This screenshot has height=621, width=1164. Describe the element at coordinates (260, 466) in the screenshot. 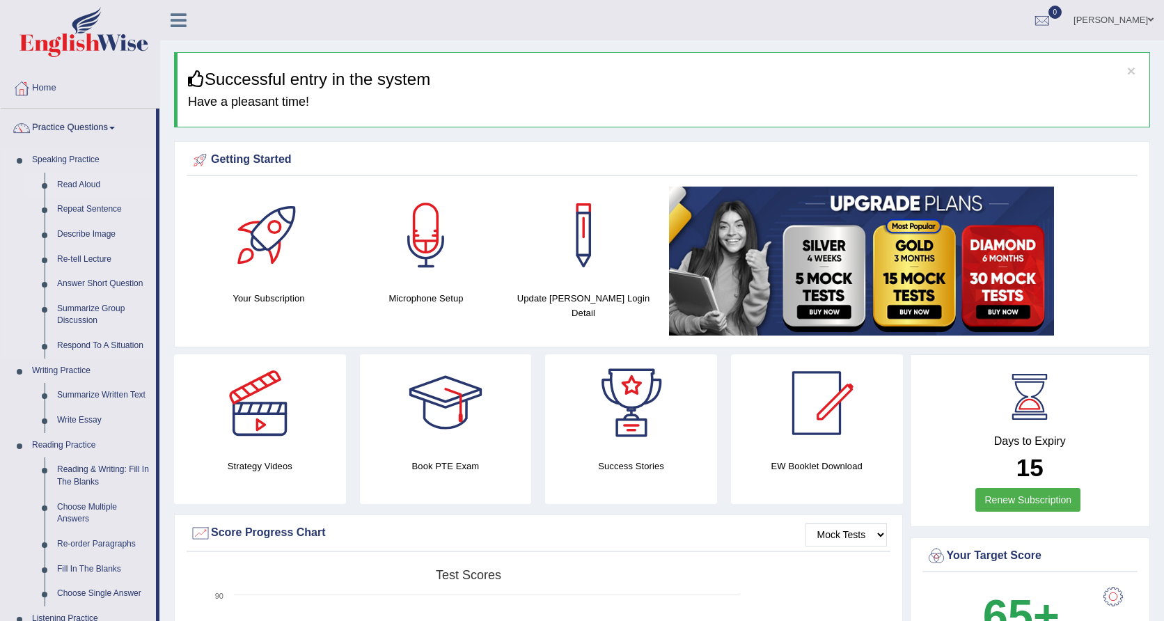

I see `h4: Strategy Videos` at that location.